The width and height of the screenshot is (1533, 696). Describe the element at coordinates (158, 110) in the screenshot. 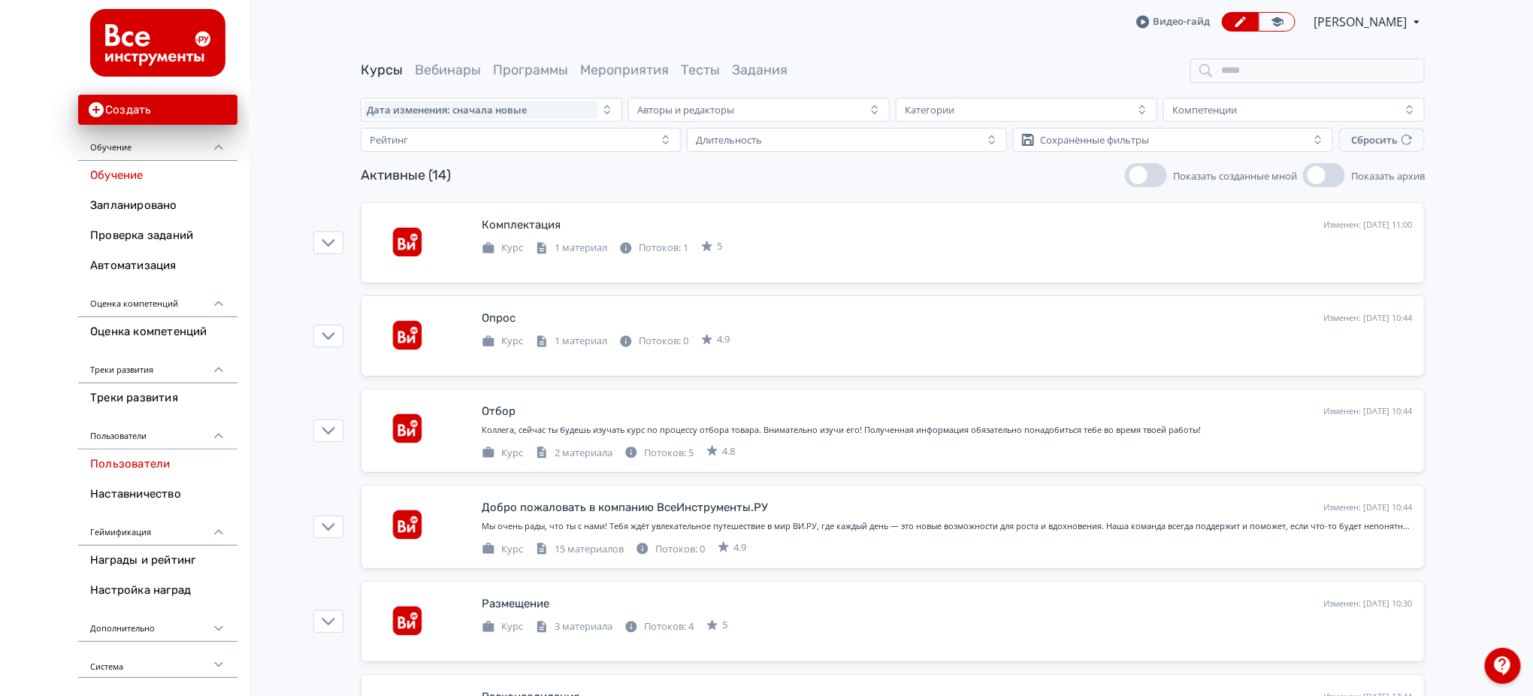

I see `button: Создать` at that location.